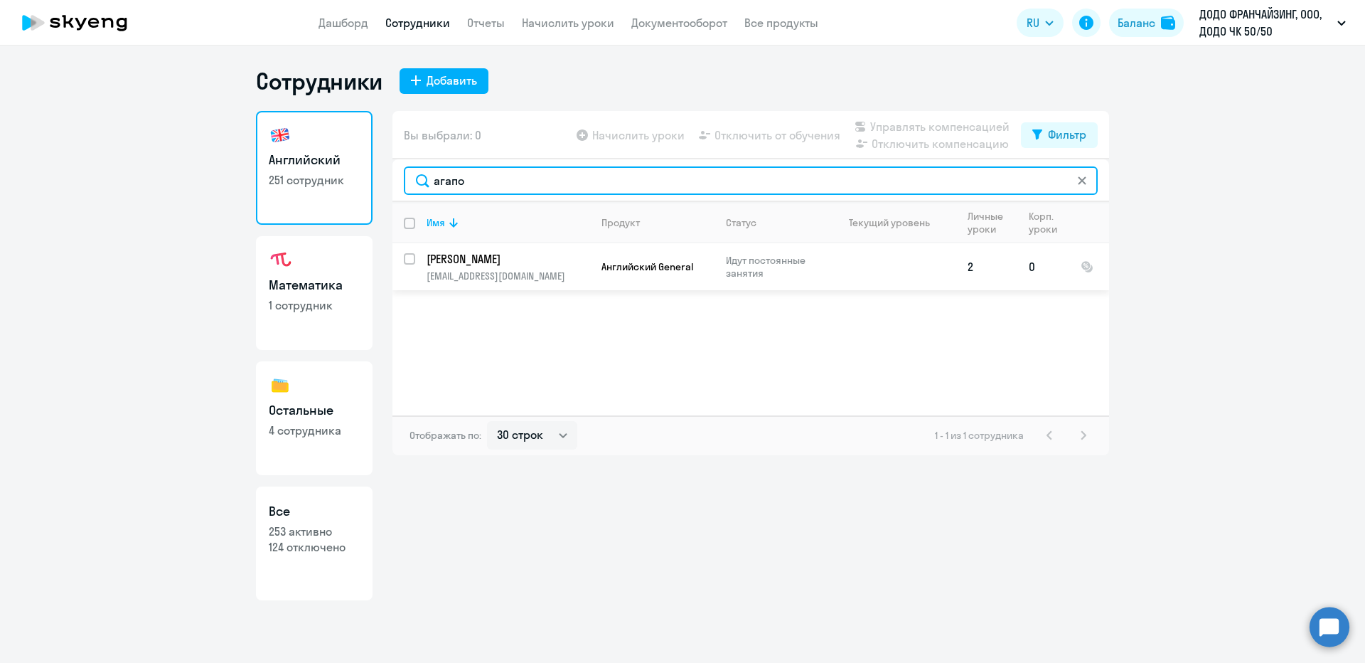  Describe the element at coordinates (314, 160) in the screenshot. I see `h3: Английский` at that location.